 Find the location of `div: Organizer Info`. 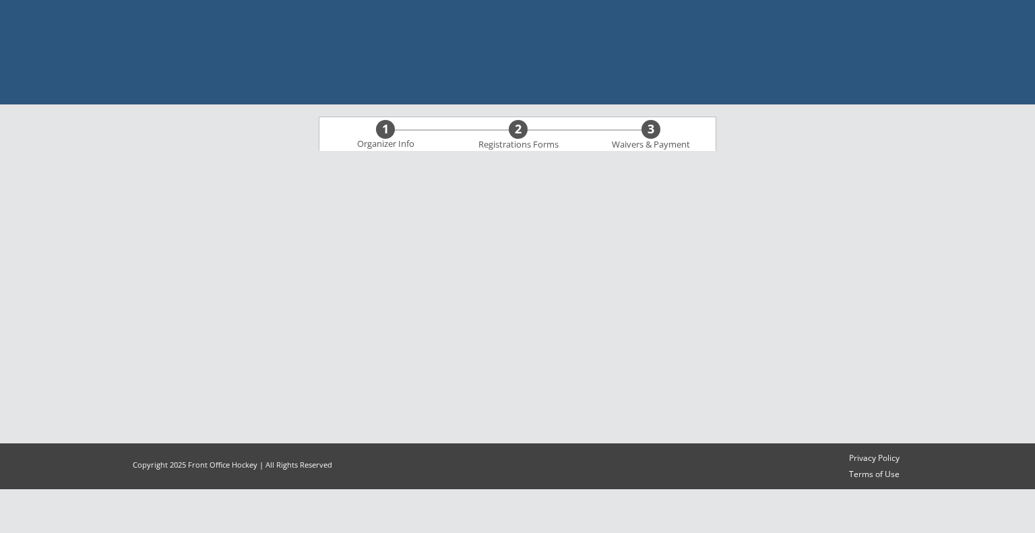

div: Organizer Info is located at coordinates (385, 144).